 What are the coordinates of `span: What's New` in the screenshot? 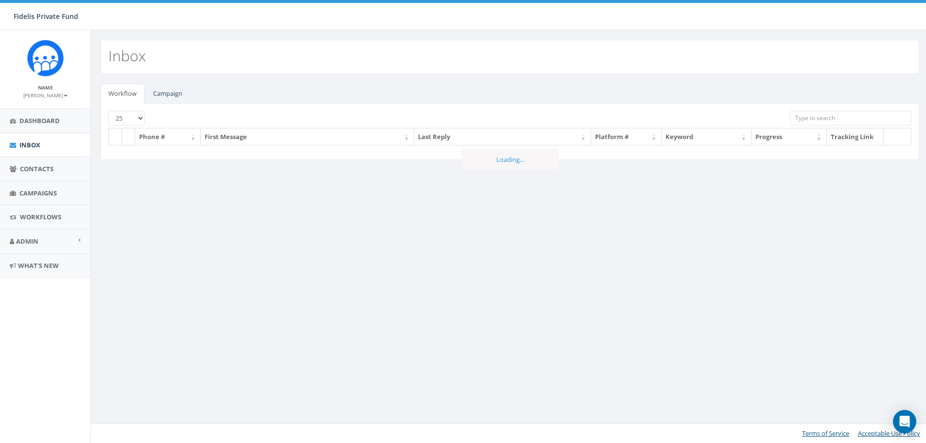 It's located at (38, 265).